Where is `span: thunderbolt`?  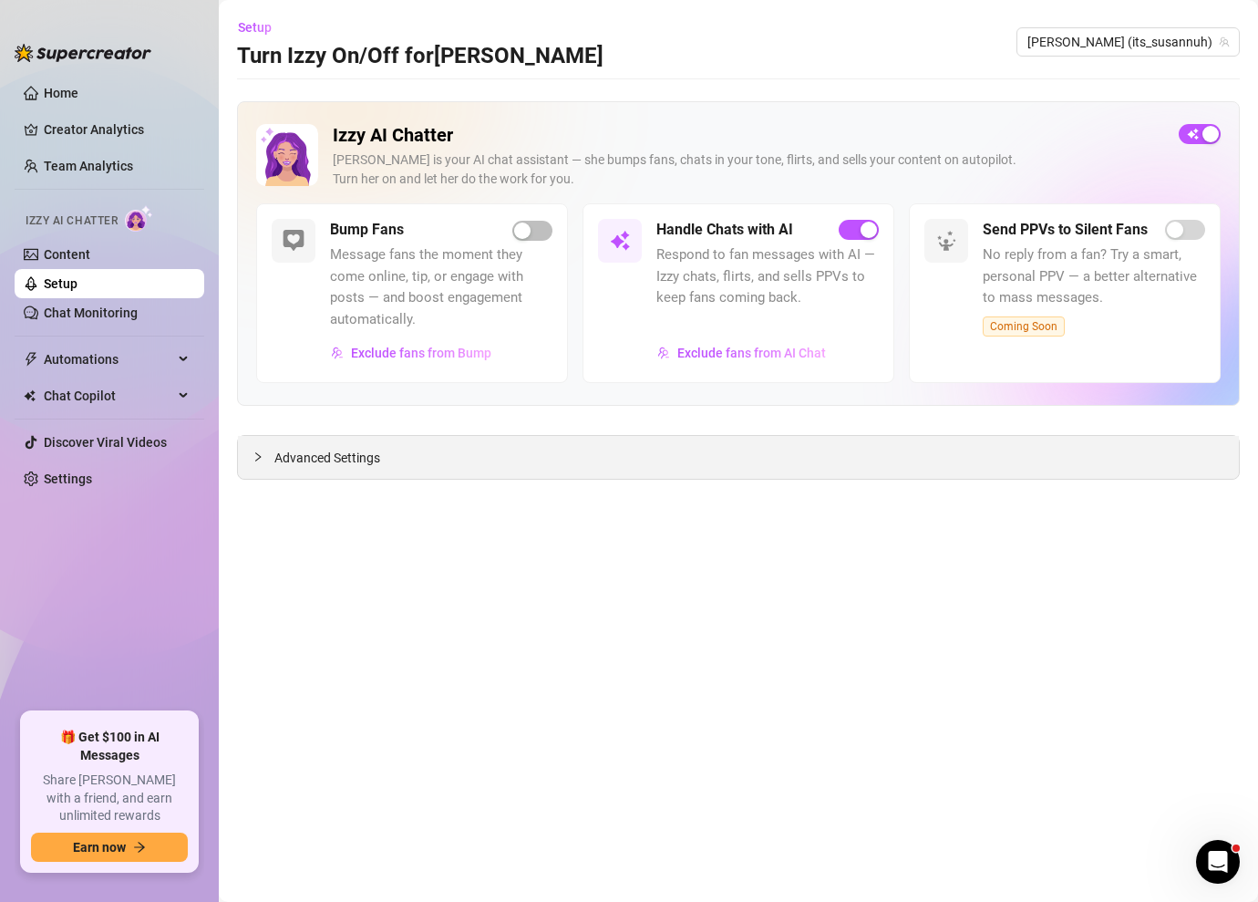
span: thunderbolt is located at coordinates (31, 359).